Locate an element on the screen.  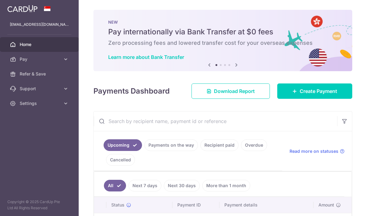
a: All is located at coordinates (115, 186).